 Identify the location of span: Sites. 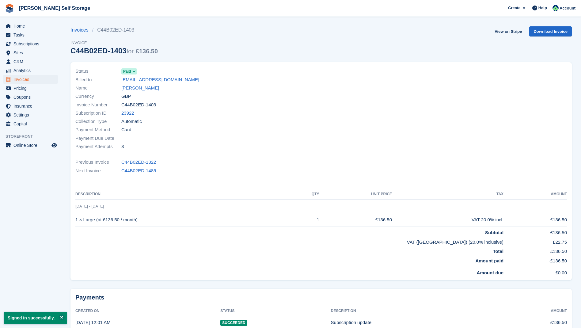
(32, 53).